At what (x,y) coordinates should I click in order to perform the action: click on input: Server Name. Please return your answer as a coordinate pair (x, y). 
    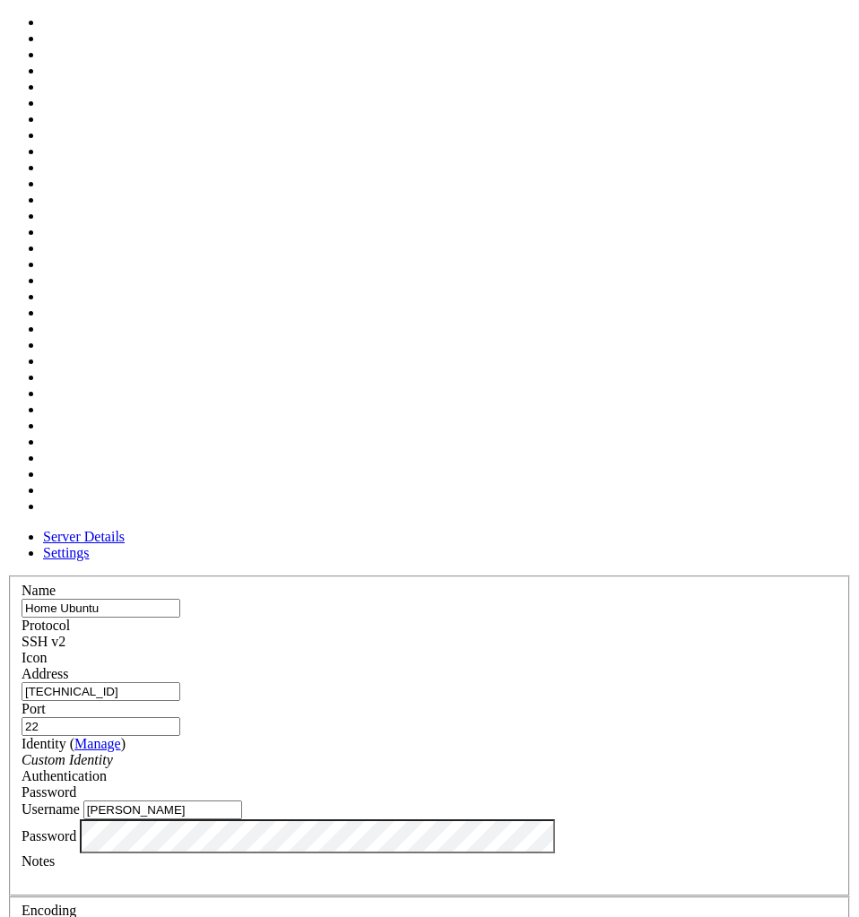
    Looking at the image, I should click on (100, 608).